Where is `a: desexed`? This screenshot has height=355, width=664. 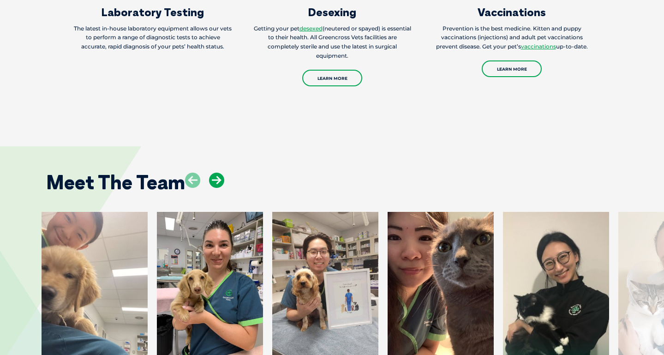
a: desexed is located at coordinates (311, 28).